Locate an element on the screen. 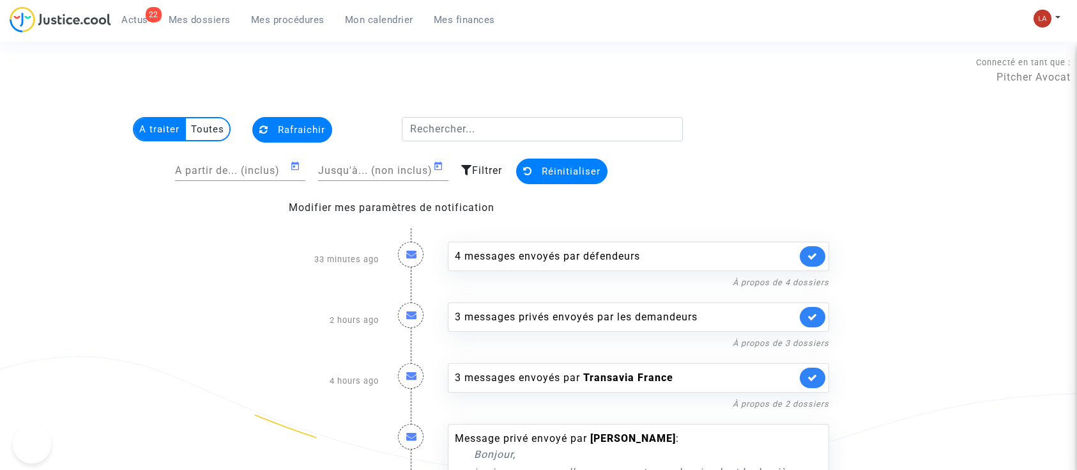 This screenshot has height=470, width=1077. span: Rafraichir is located at coordinates (302, 130).